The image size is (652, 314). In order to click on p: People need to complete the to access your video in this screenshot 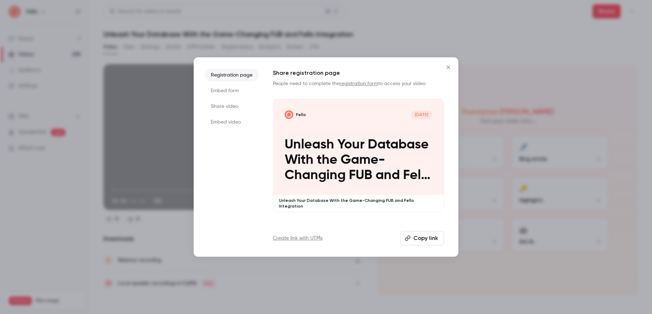, I will do `click(358, 84)`.